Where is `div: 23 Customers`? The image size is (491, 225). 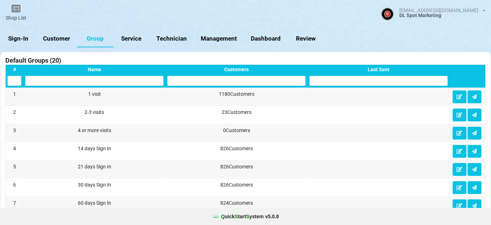 div: 23 Customers is located at coordinates (236, 112).